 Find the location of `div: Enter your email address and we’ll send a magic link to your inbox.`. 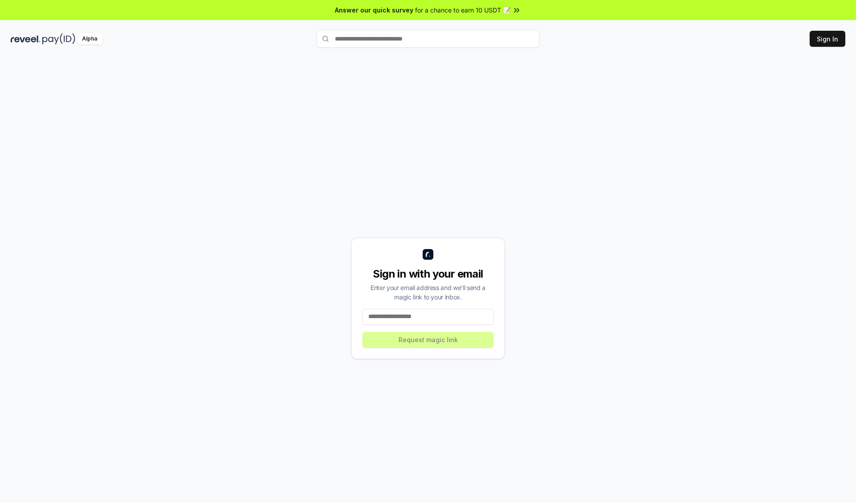

div: Enter your email address and we’ll send a magic link to your inbox. is located at coordinates (428, 292).